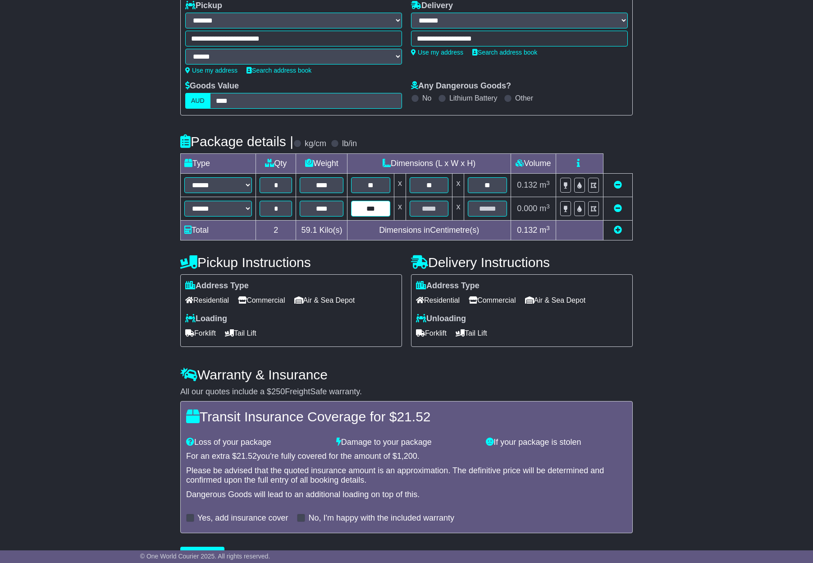  What do you see at coordinates (202, 554) in the screenshot?
I see `button: Get Quotes` at bounding box center [202, 554].